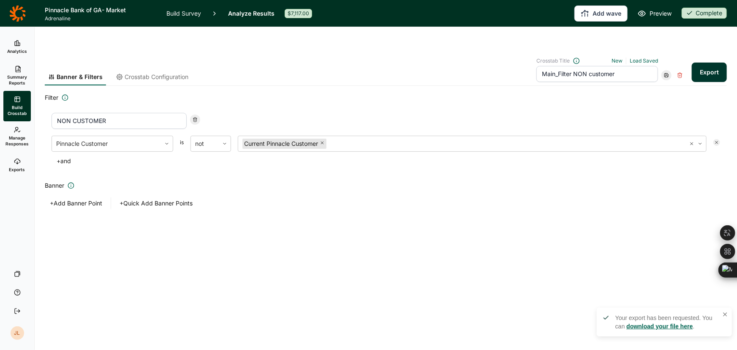 Image resolution: width=737 pixels, height=350 pixels. Describe the element at coordinates (17, 137) in the screenshot. I see `a: Manage Responses` at that location.